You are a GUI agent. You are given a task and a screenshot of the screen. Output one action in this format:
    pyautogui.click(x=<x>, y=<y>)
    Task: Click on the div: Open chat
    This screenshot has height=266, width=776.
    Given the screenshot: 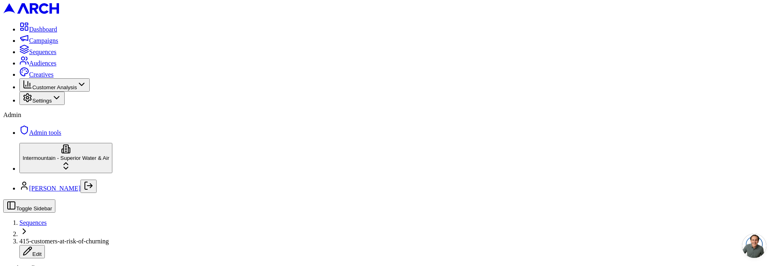 What is the action you would take?
    pyautogui.click(x=754, y=246)
    